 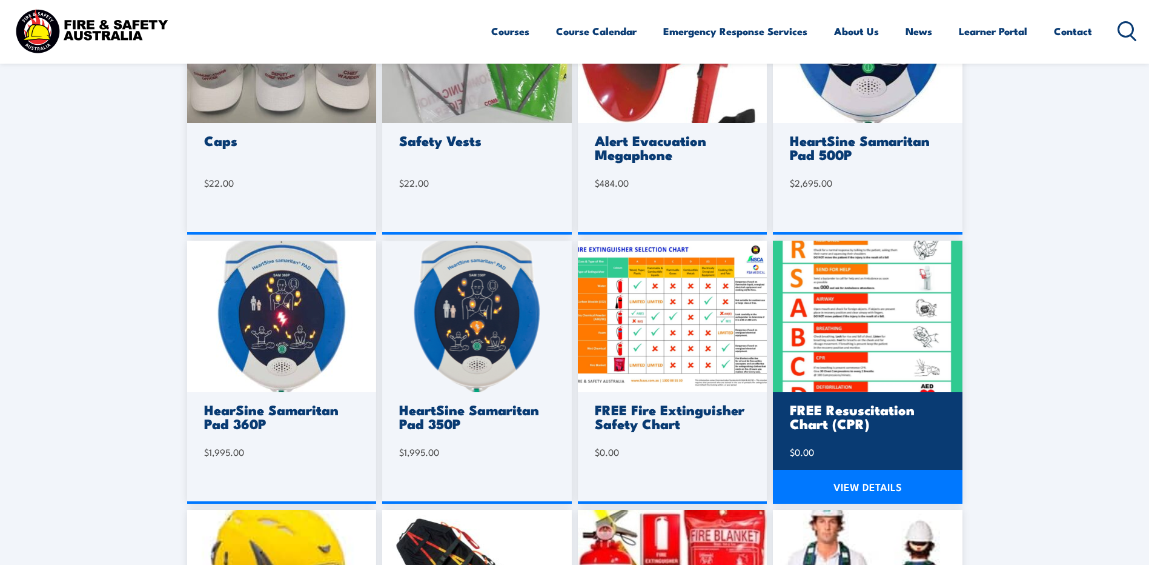 I want to click on h3: Caps, so click(x=280, y=140).